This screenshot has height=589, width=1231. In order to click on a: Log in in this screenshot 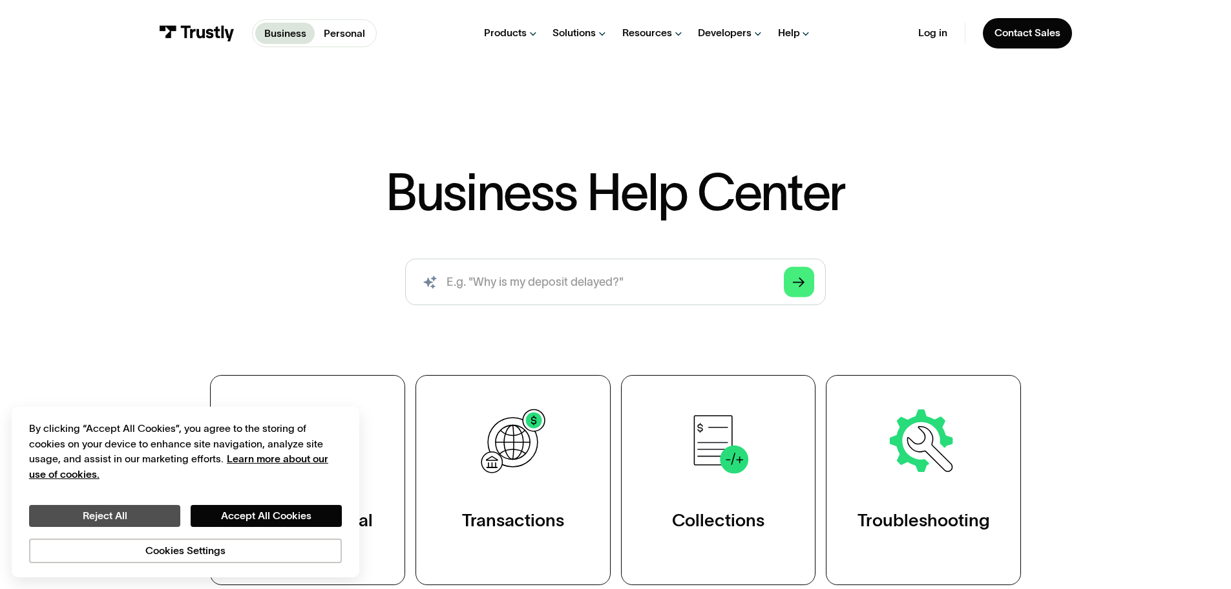, I will do `click(932, 33)`.